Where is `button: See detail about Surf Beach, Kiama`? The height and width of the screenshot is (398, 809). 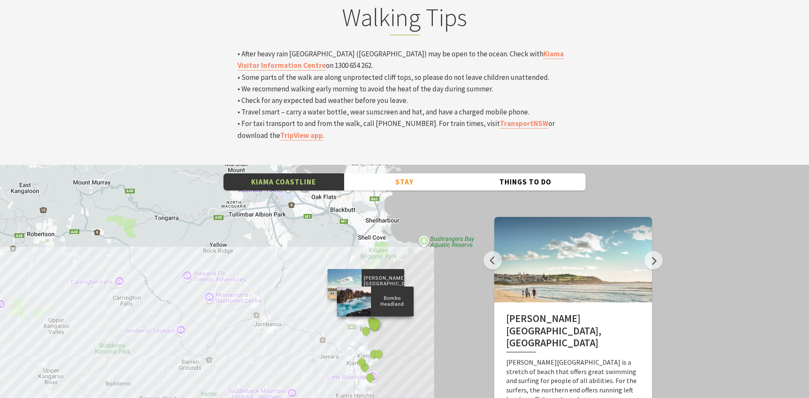 button: See detail about Surf Beach, Kiama is located at coordinates (362, 362).